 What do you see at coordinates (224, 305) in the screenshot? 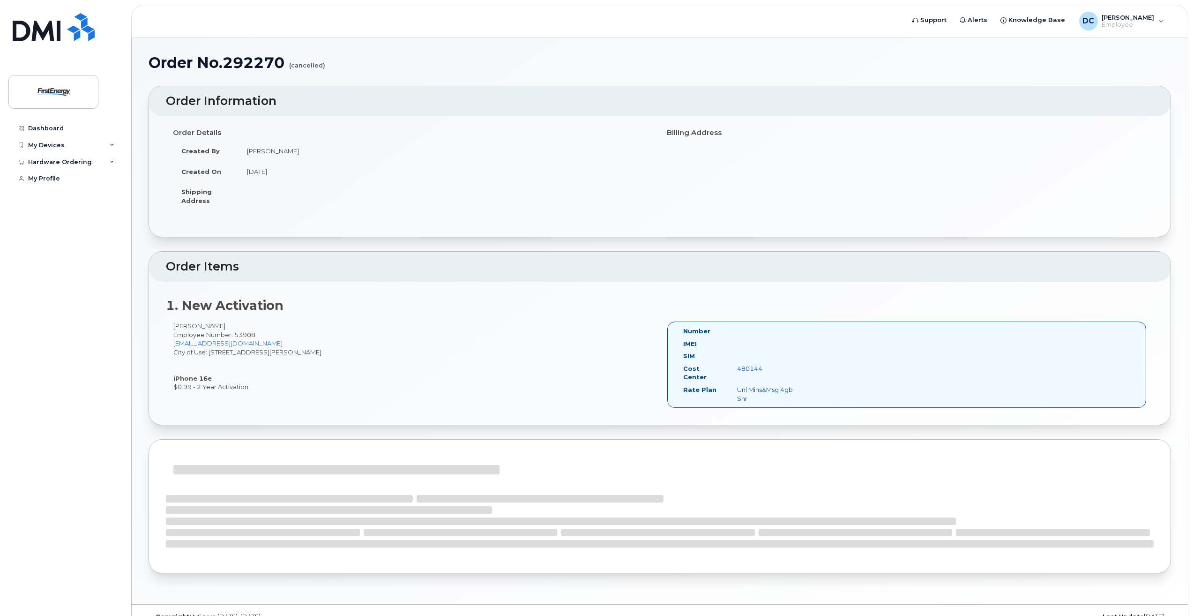
I see `strong: 1. New Activation` at bounding box center [224, 305].